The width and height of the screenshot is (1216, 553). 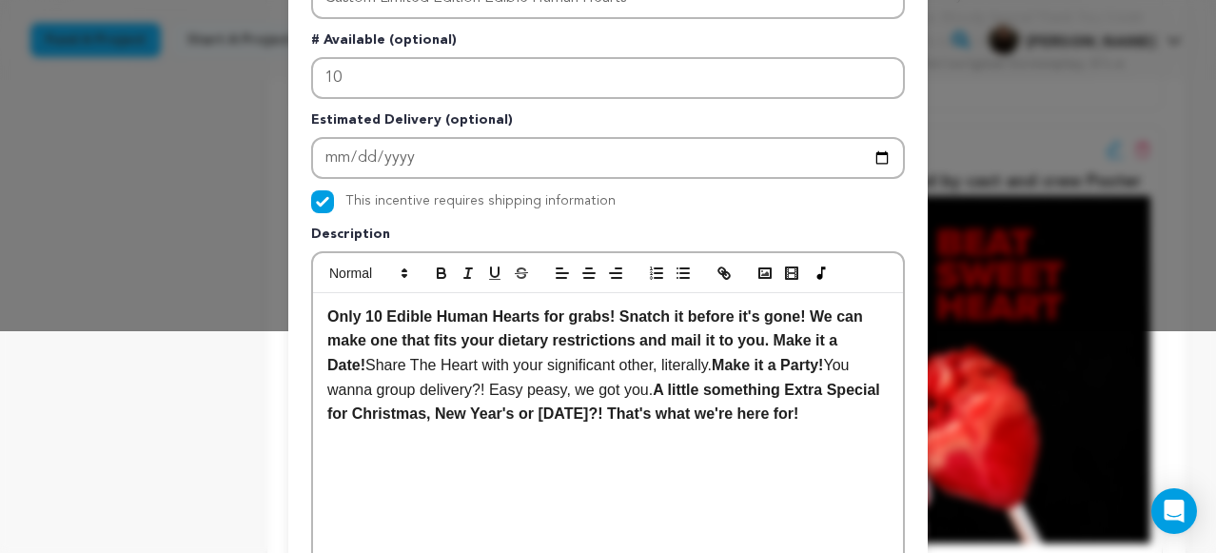 I want to click on strong: Only 10 Edible Human Hearts for grabs! Snatch it before it's gone! We can make one that fits your..., so click(x=596, y=328).